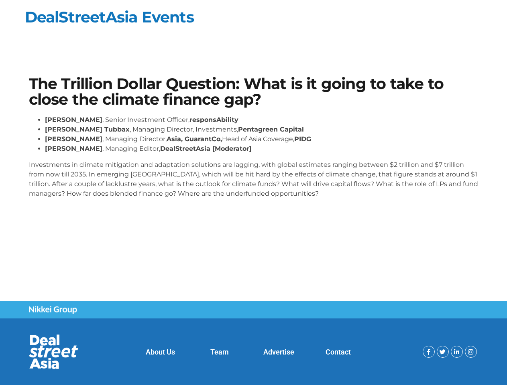  What do you see at coordinates (206, 148) in the screenshot?
I see `strong: DealStreetAsia [Moderator]` at bounding box center [206, 148].